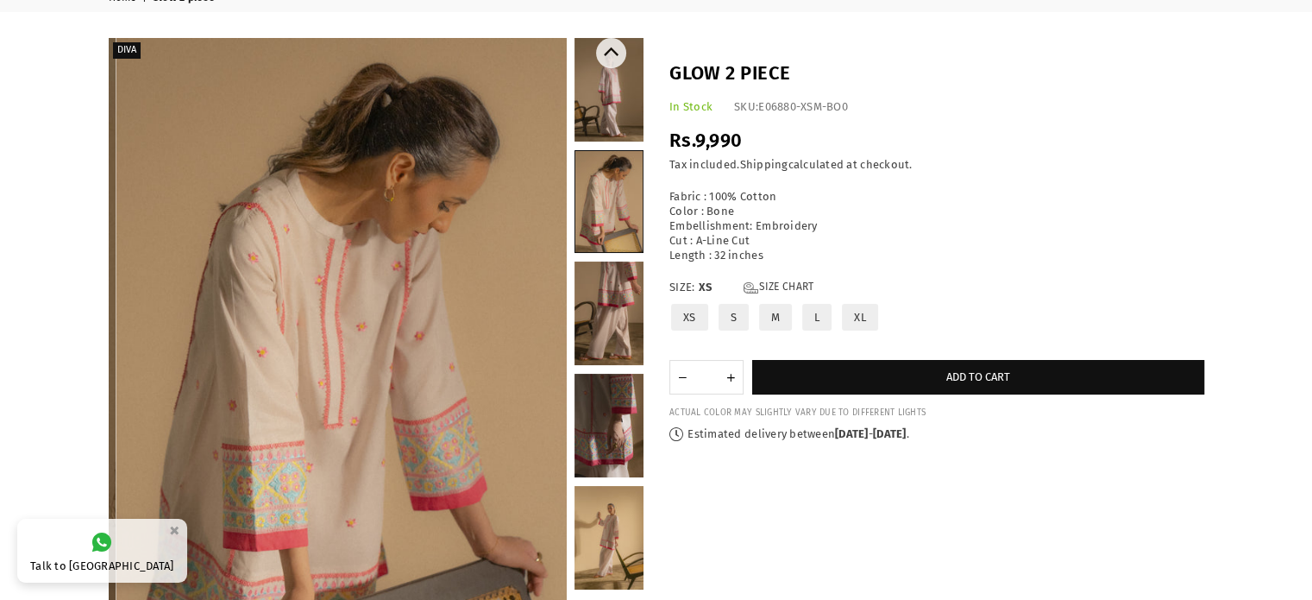  What do you see at coordinates (937, 165) in the screenshot?
I see `div: Tax included. calculated at checkout.` at bounding box center [937, 165].